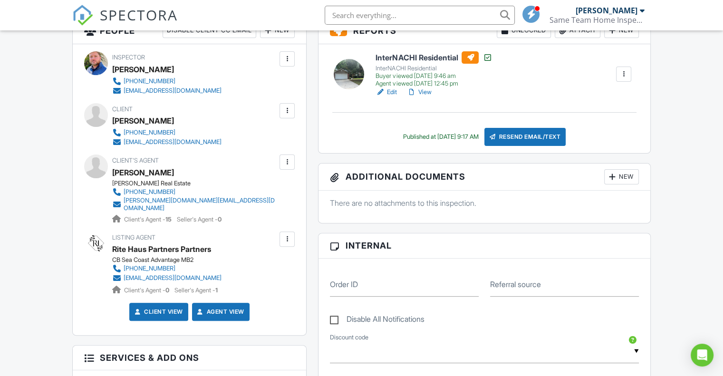 Image resolution: width=723 pixels, height=376 pixels. I want to click on label: Disable All Notifications, so click(377, 320).